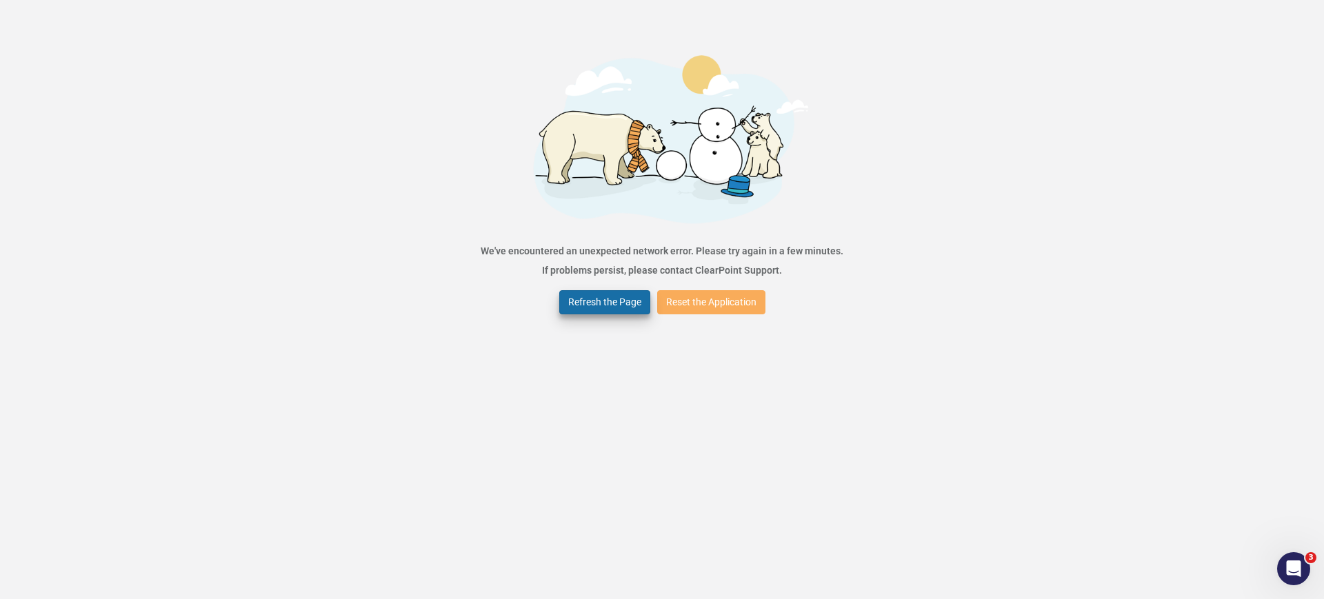  What do you see at coordinates (605, 302) in the screenshot?
I see `button: Refresh the Page` at bounding box center [605, 302].